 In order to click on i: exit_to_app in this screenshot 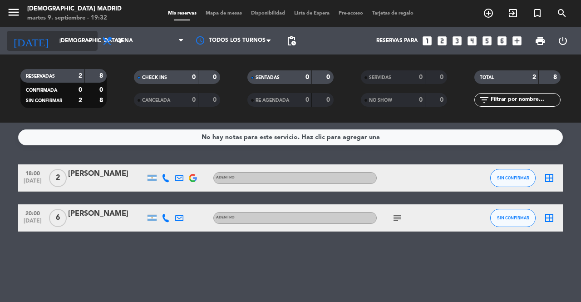, I will do `click(513, 13)`.